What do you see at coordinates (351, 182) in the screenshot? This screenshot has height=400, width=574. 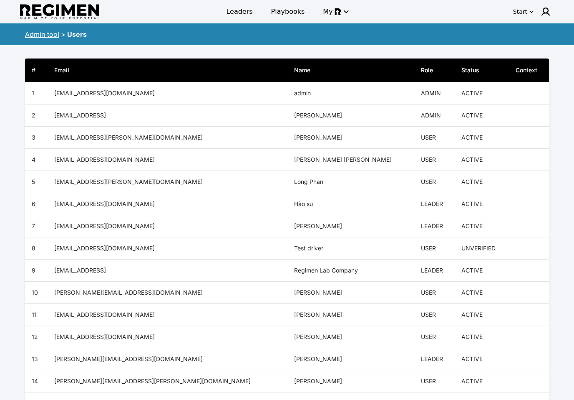 I see `th: Long Phan` at bounding box center [351, 182].